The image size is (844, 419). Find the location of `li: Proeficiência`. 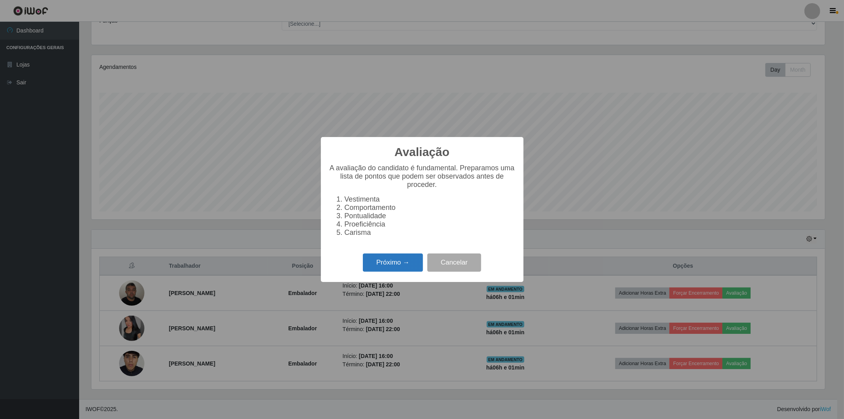

li: Proeficiência is located at coordinates (430, 224).